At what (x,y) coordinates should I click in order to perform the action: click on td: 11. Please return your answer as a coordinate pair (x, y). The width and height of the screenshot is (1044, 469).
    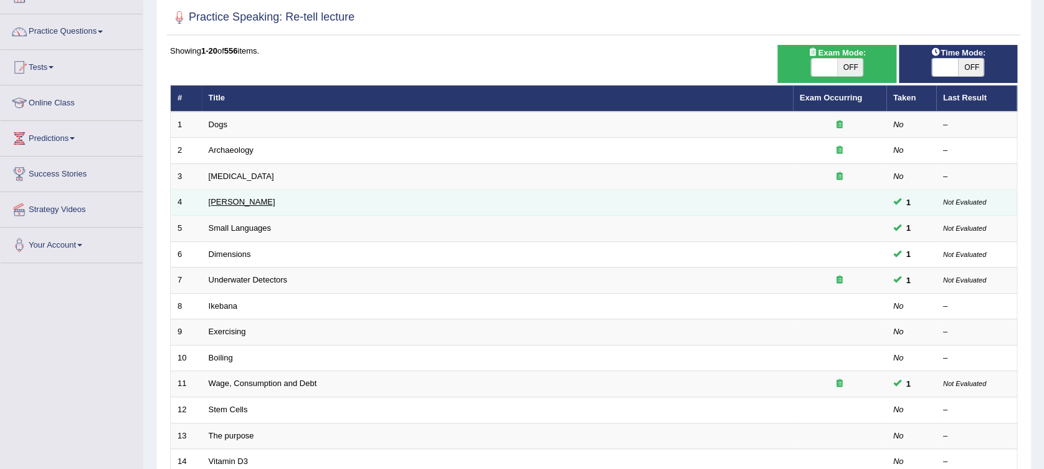
    Looking at the image, I should click on (186, 384).